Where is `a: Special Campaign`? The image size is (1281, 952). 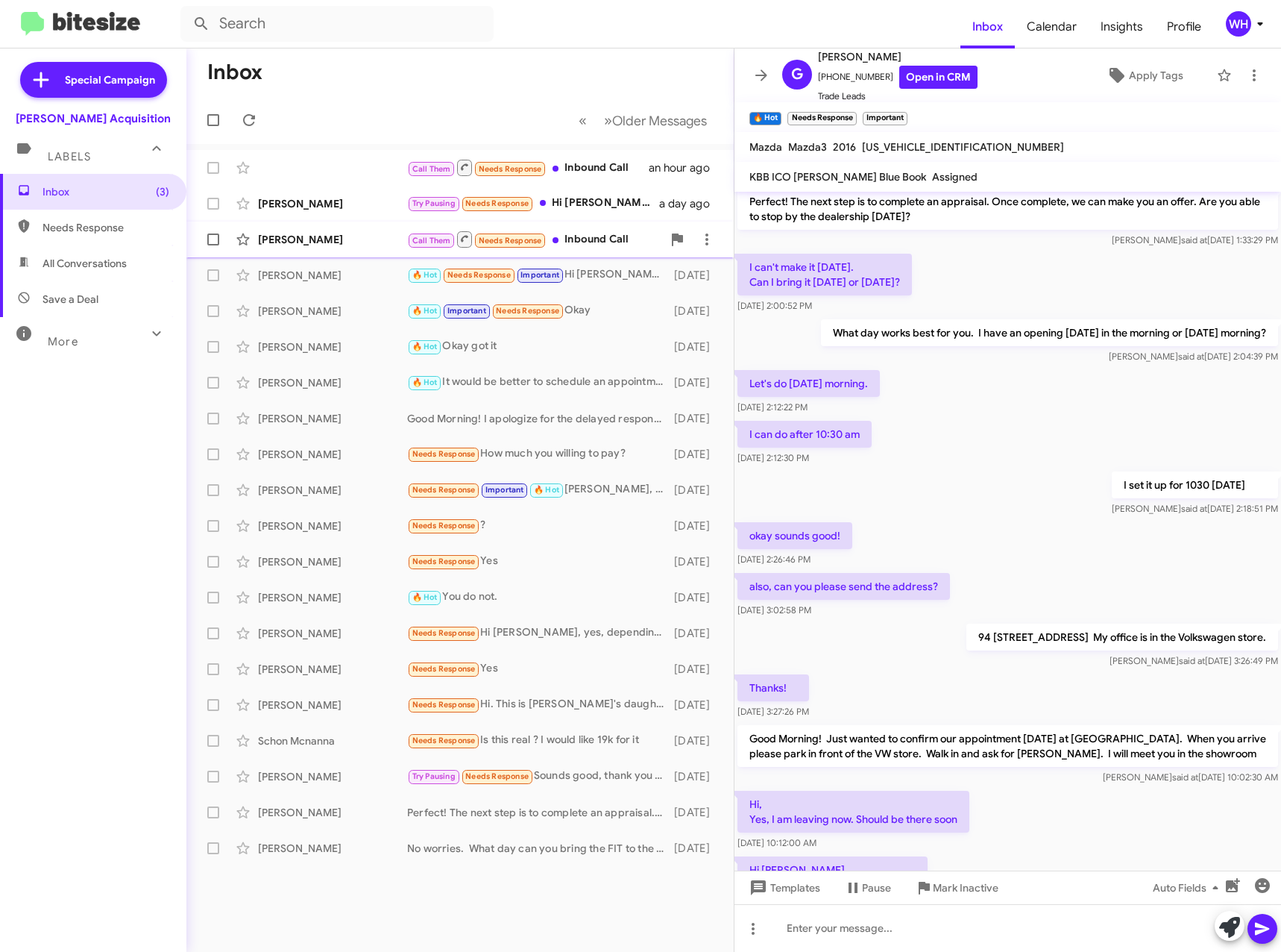
a: Special Campaign is located at coordinates (93, 80).